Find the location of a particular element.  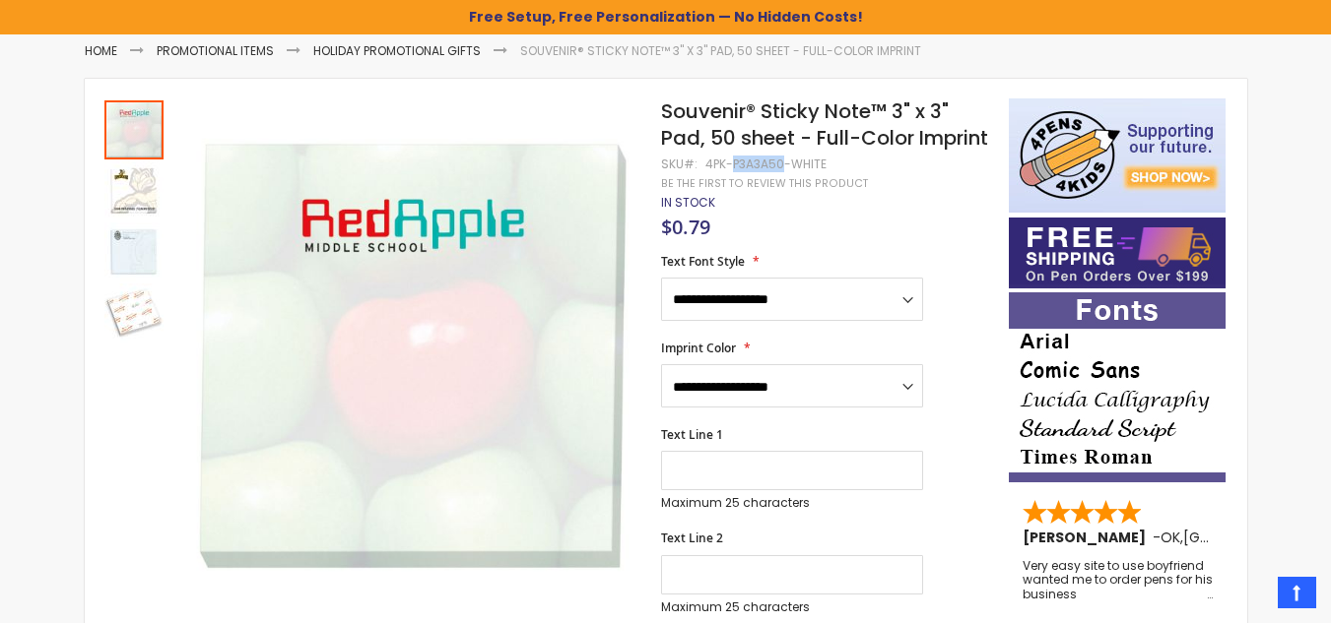

a: Holiday Promotional Gifts is located at coordinates (397, 50).